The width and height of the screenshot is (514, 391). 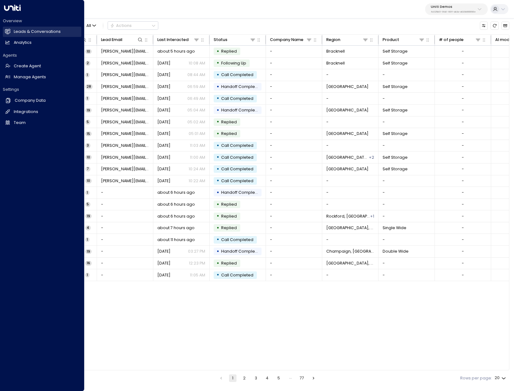 What do you see at coordinates (176, 51) in the screenshot?
I see `span: about 5 hours ago` at bounding box center [176, 51].